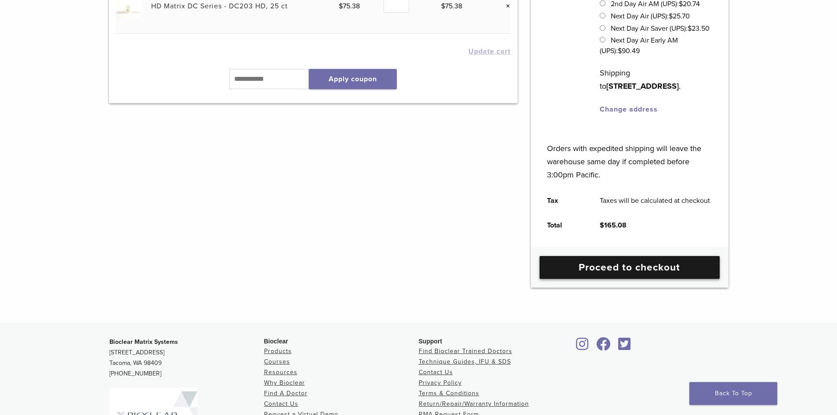 The width and height of the screenshot is (837, 415). I want to click on a: Products, so click(278, 351).